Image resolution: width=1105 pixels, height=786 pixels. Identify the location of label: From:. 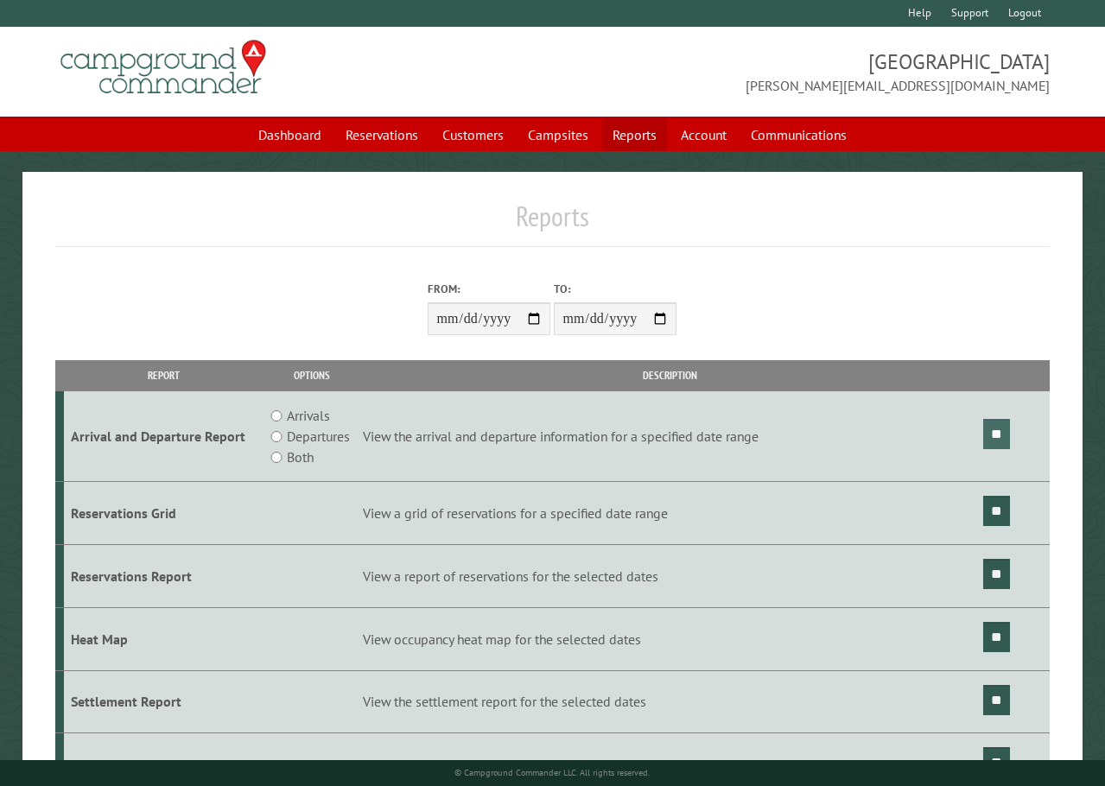
(489, 289).